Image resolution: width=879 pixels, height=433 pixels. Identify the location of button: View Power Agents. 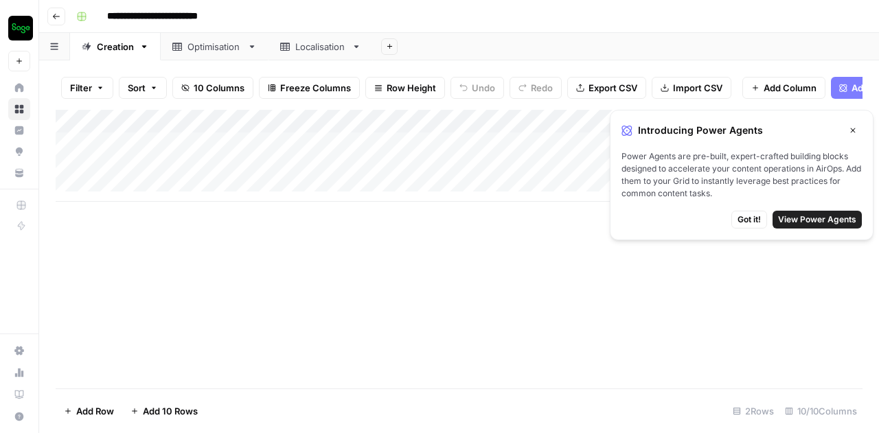
(817, 220).